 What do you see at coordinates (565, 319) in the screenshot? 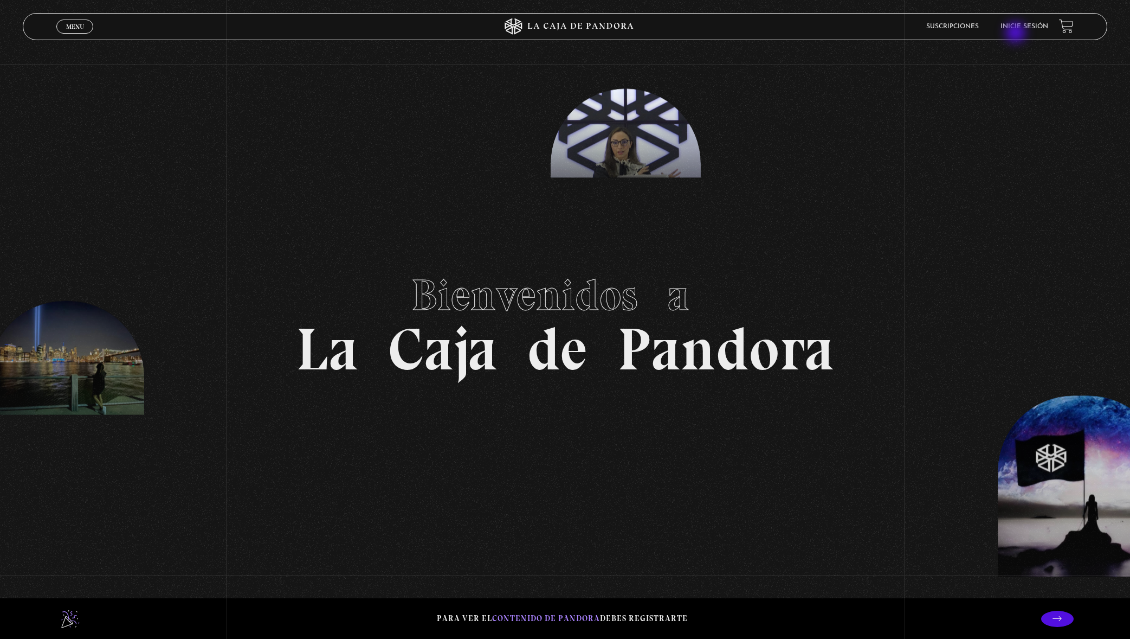
I see `h1: La Caja de Pandora` at bounding box center [565, 319].